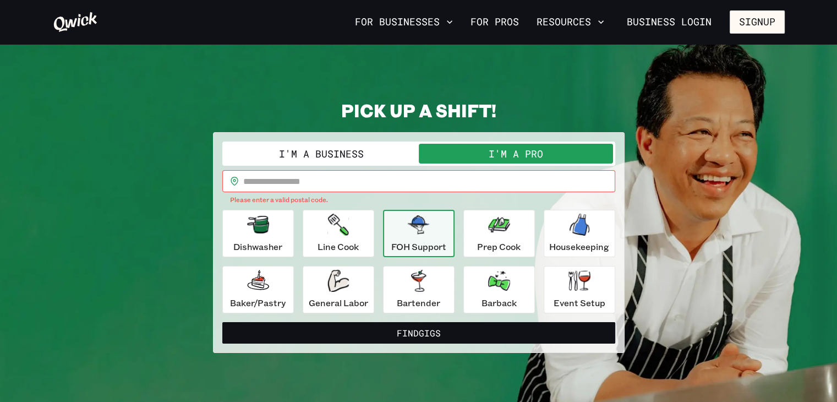 The width and height of the screenshot is (837, 402). Describe the element at coordinates (580, 303) in the screenshot. I see `p: Event Setup` at that location.